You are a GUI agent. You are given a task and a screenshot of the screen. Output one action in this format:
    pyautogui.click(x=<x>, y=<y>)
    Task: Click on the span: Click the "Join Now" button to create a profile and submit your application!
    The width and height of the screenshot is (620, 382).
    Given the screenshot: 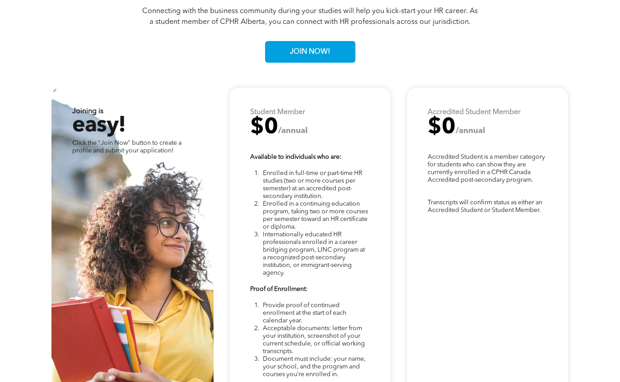 What is the action you would take?
    pyautogui.click(x=127, y=147)
    